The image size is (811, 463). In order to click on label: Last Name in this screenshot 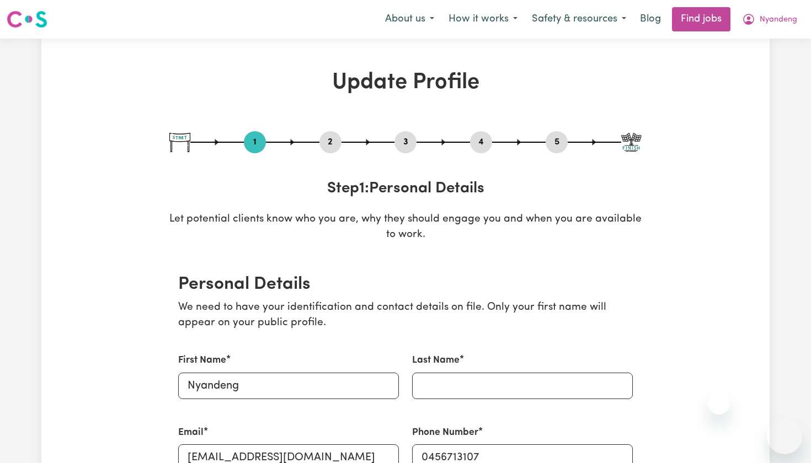, I will do `click(436, 361)`.